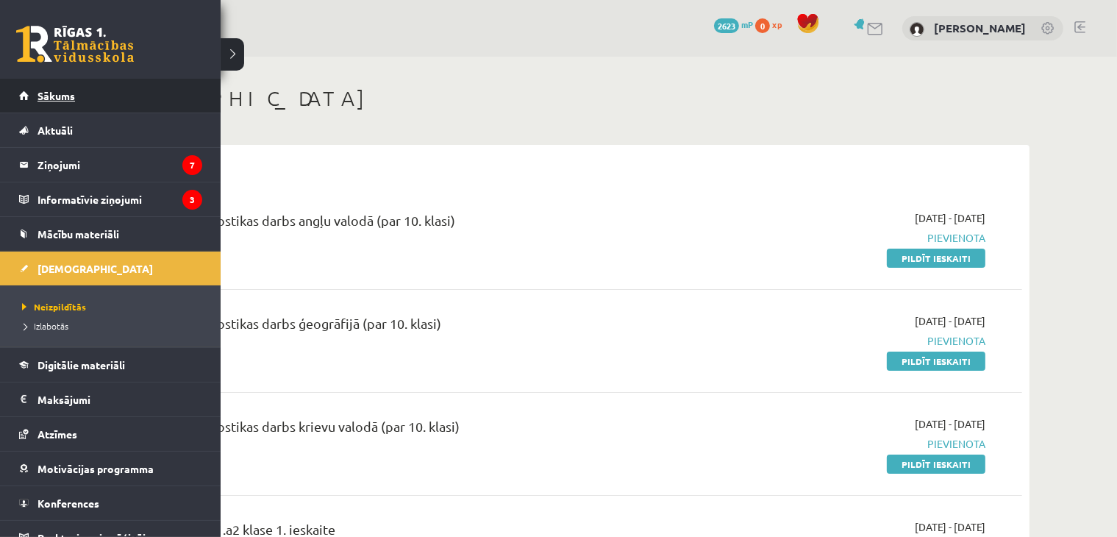 This screenshot has height=537, width=1117. What do you see at coordinates (43, 326) in the screenshot?
I see `span: Izlabotās` at bounding box center [43, 326].